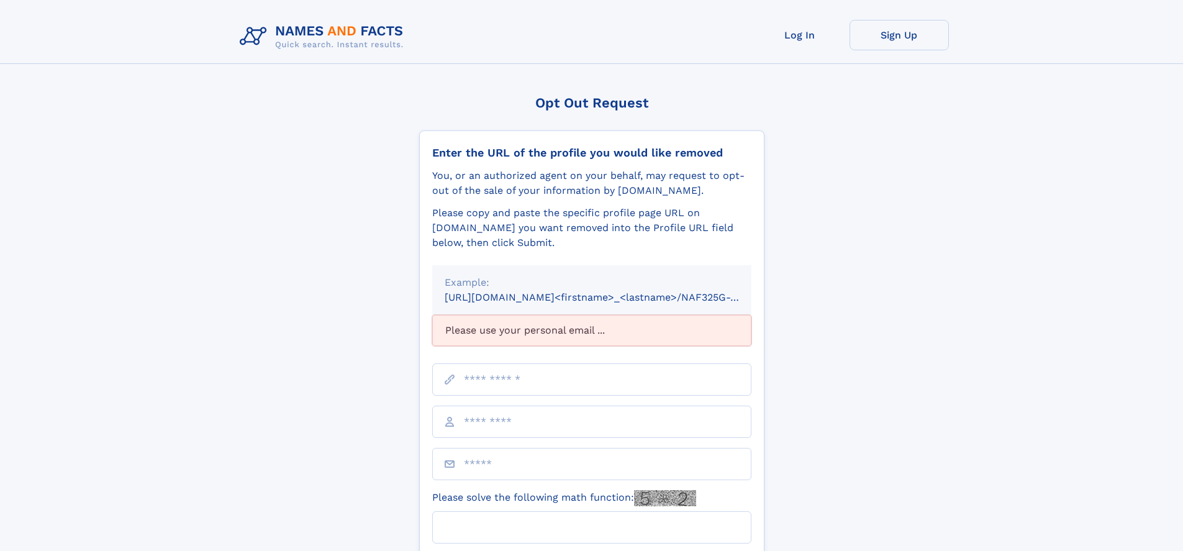 Image resolution: width=1183 pixels, height=551 pixels. What do you see at coordinates (564, 498) in the screenshot?
I see `label: Please solve the following math function:` at bounding box center [564, 498].